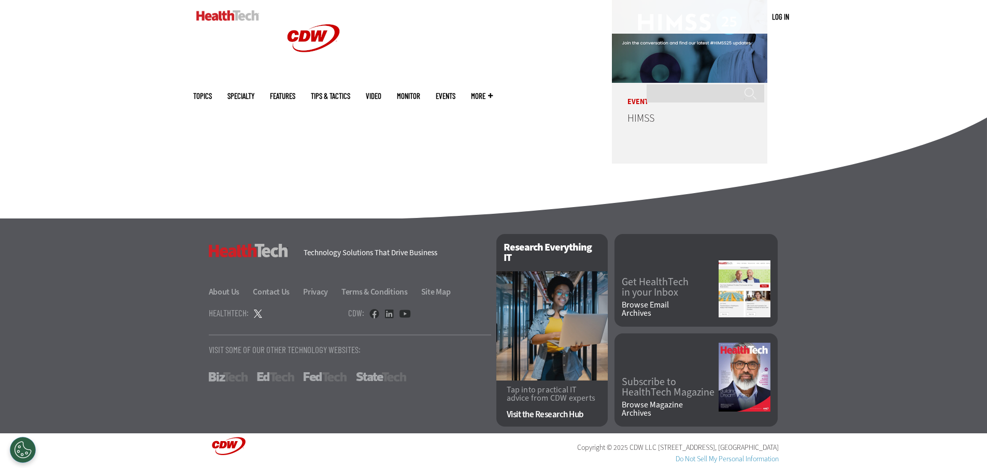 This screenshot has width=987, height=468. Describe the element at coordinates (203, 96) in the screenshot. I see `span: Topics` at that location.